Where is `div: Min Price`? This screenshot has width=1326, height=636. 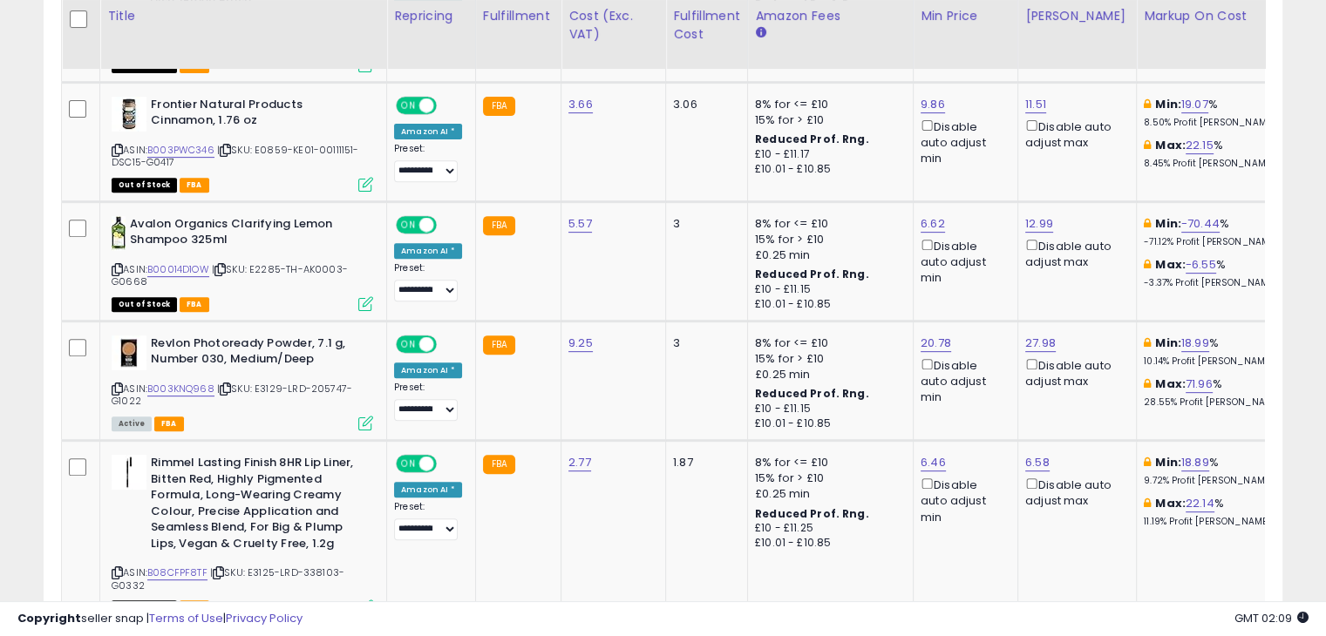 div: Min Price is located at coordinates (965, 16).